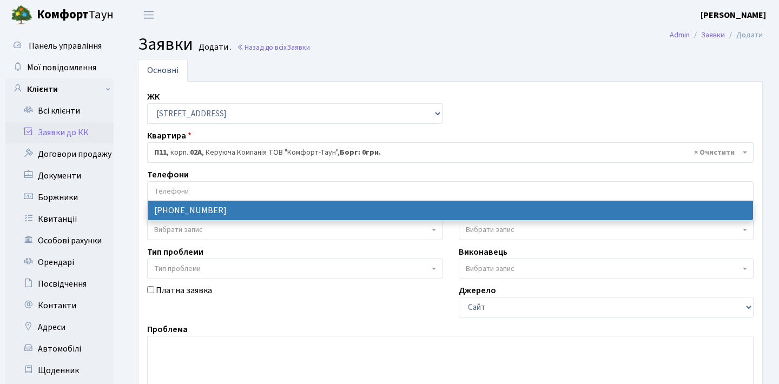 Image resolution: width=779 pixels, height=384 pixels. I want to click on a: Орендарі, so click(59, 262).